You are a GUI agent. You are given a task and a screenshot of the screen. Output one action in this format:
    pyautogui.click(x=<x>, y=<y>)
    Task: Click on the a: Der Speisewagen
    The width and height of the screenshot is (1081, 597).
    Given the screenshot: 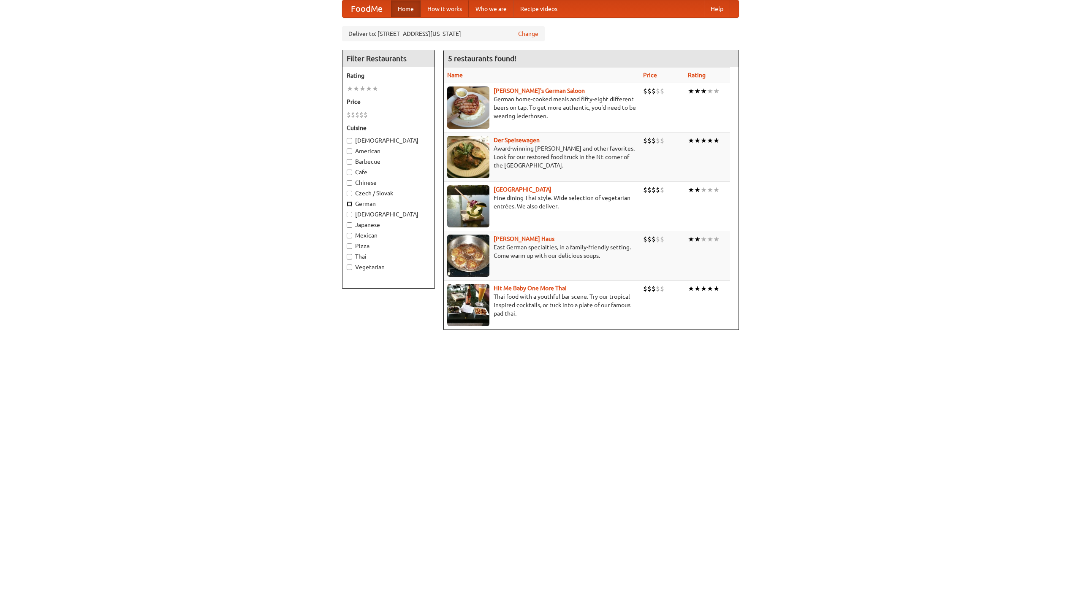 What is the action you would take?
    pyautogui.click(x=516, y=140)
    